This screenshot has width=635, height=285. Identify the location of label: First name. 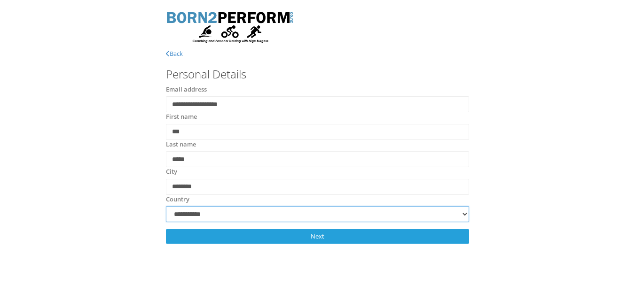
(181, 117).